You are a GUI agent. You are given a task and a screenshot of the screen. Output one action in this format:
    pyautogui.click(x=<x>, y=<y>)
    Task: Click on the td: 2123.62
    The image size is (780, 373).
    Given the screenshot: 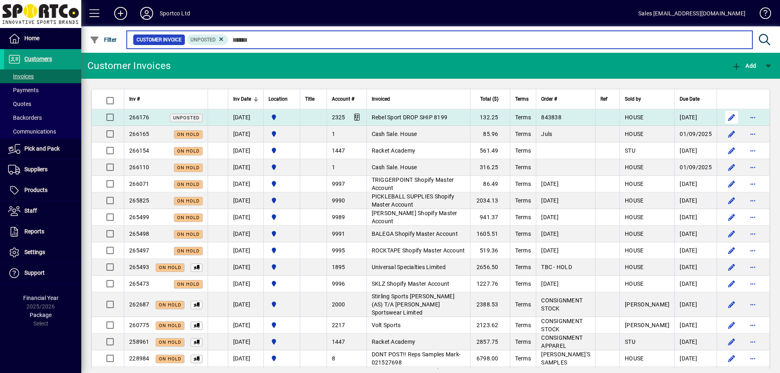 What is the action you would take?
    pyautogui.click(x=490, y=325)
    